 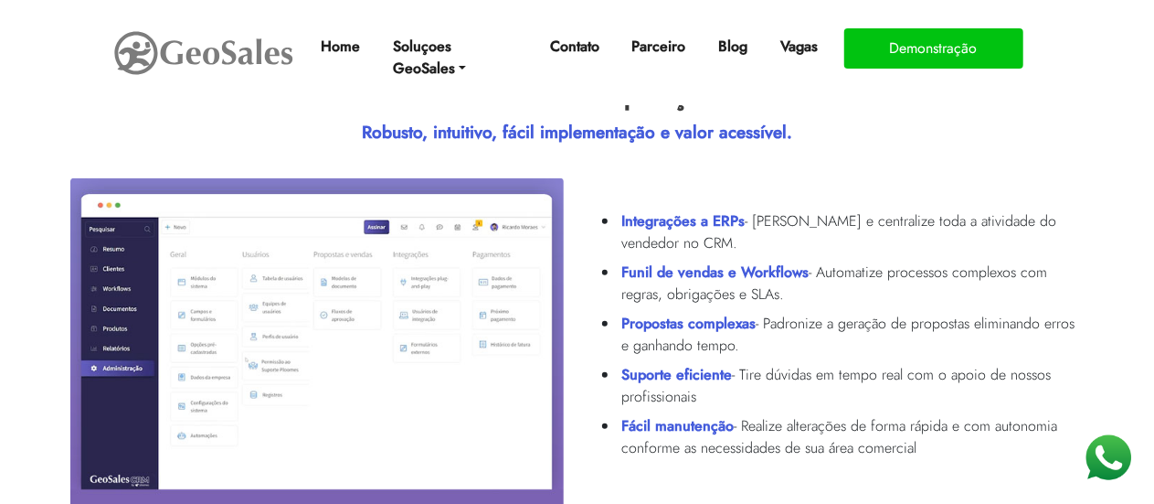 What do you see at coordinates (204, 53) in the screenshot?
I see `img: GeoSales` at bounding box center [204, 53].